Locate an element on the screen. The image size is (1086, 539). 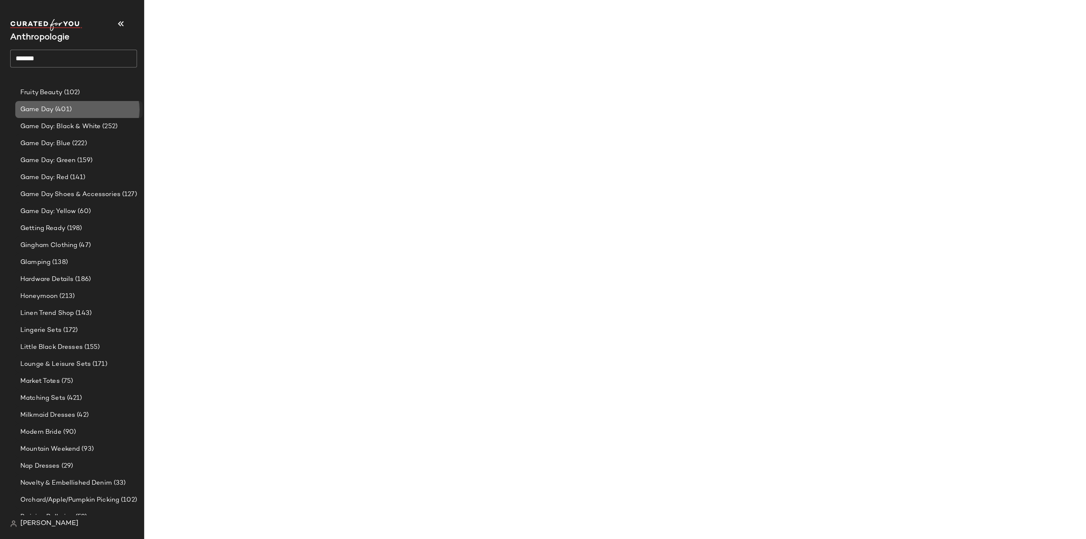
span: Novelty & Embellished Denim is located at coordinates (66, 483).